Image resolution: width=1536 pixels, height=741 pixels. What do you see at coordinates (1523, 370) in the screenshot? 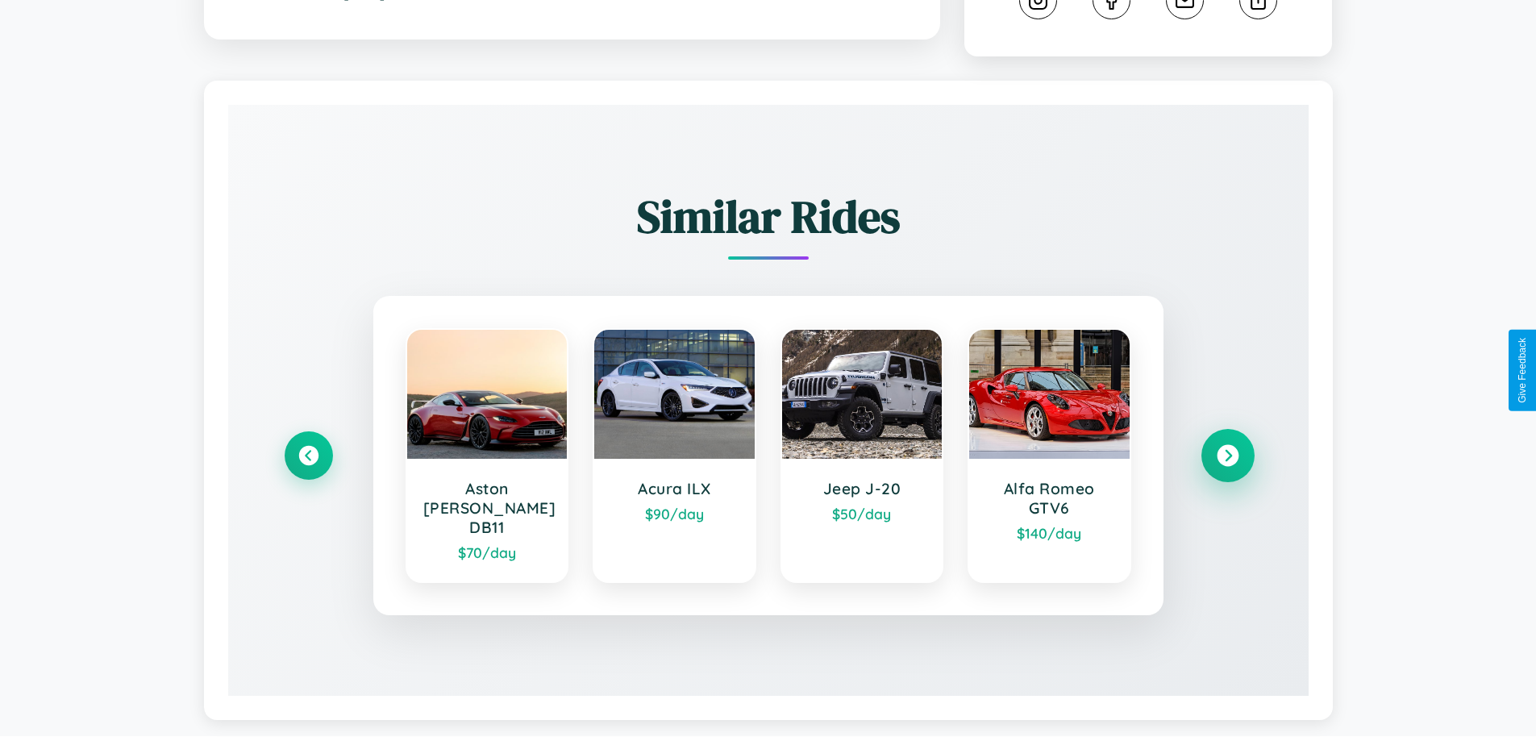
I see `div: Give Feedback` at bounding box center [1523, 370].